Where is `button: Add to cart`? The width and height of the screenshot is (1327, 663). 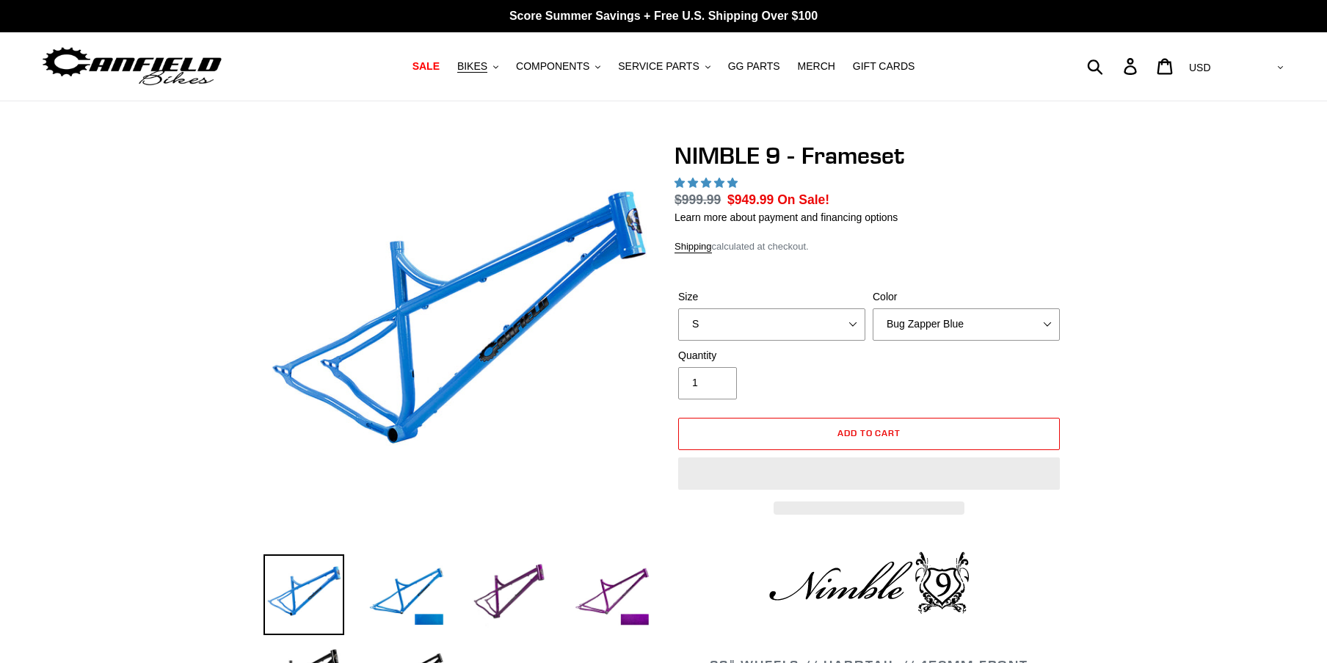
button: Add to cart is located at coordinates (869, 434).